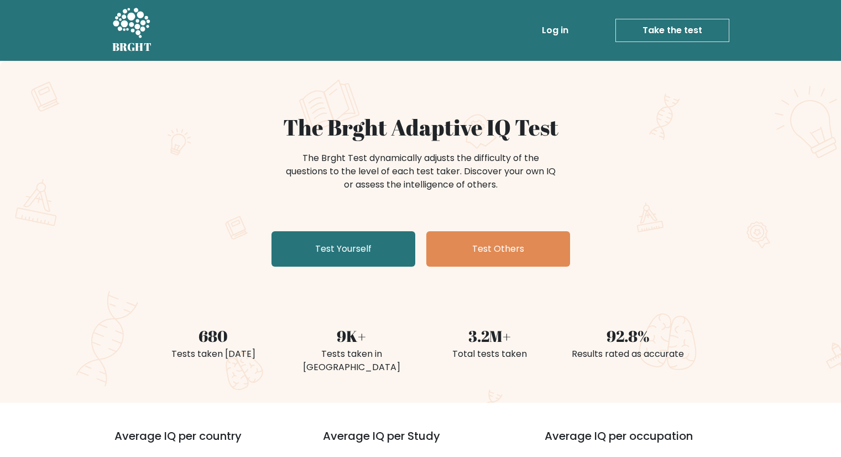 The image size is (841, 457). Describe the element at coordinates (672, 30) in the screenshot. I see `a: Take the test` at that location.